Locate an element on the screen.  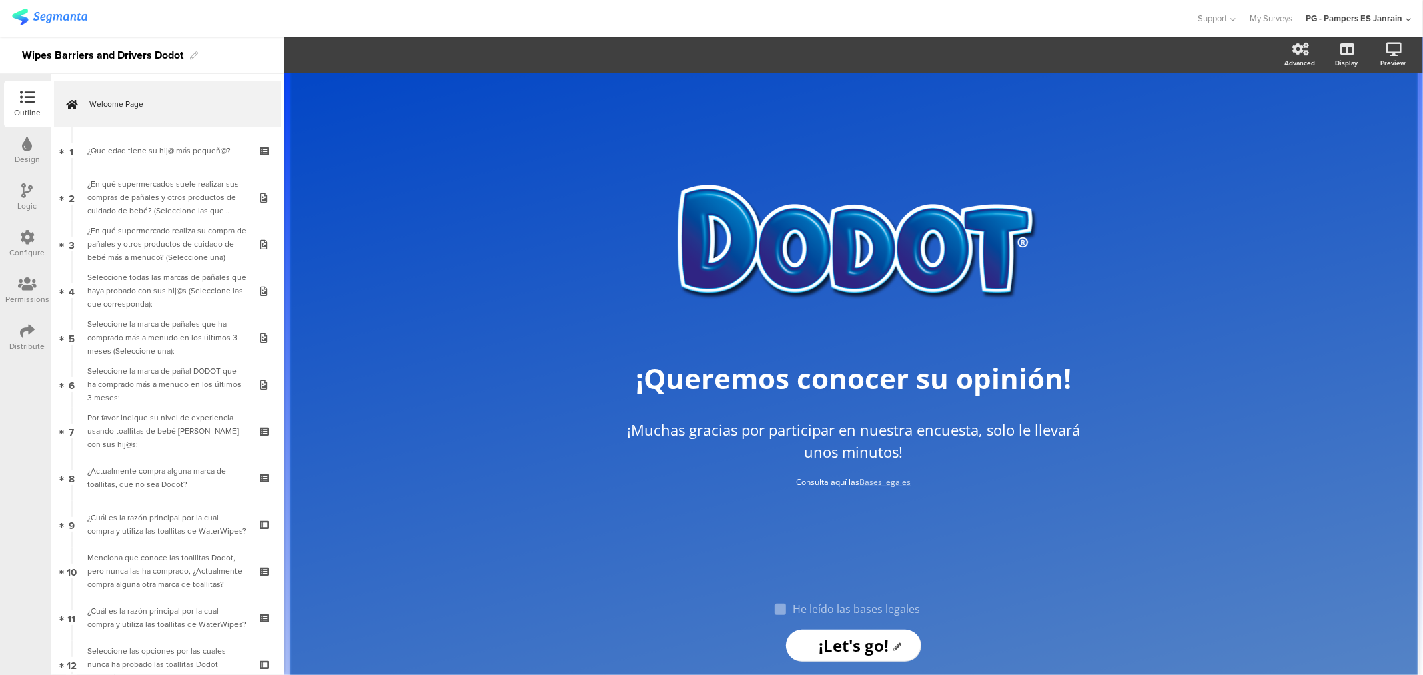
a: 3 ¿En qué supermercado realiza su compra de pañales y otros productos de cuidado de bebé más a me... is located at coordinates (167, 244).